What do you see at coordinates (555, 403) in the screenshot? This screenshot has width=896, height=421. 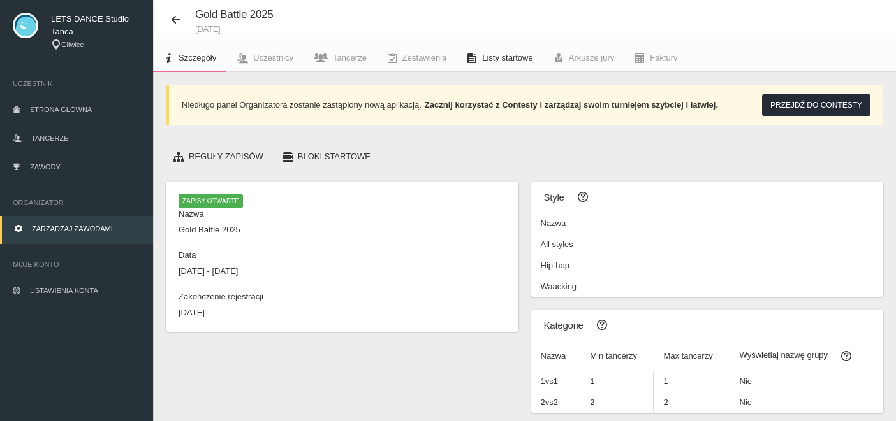 I see `td: 2vs2` at bounding box center [555, 403].